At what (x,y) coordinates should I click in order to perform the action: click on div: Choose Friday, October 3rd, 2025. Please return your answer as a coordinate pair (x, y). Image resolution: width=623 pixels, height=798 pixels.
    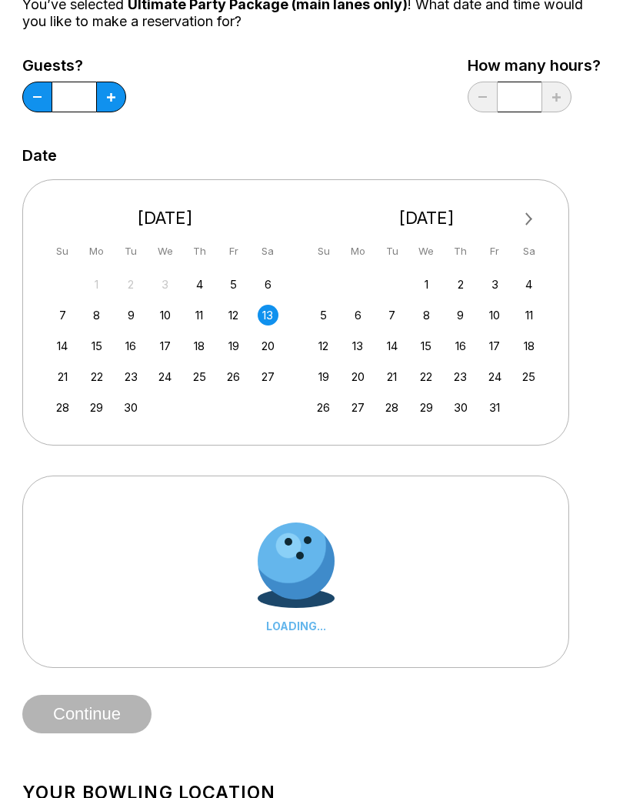
    Looking at the image, I should click on (495, 284).